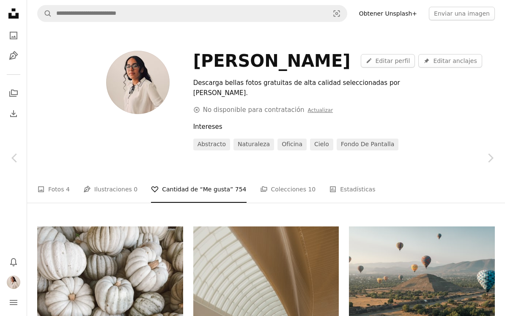 The width and height of the screenshot is (505, 316). What do you see at coordinates (14, 35) in the screenshot?
I see `a: Fotos` at bounding box center [14, 35].